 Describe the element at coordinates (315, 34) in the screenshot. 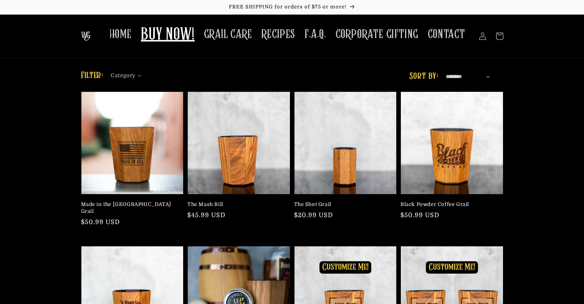

I see `a: F.A.Q.` at that location.